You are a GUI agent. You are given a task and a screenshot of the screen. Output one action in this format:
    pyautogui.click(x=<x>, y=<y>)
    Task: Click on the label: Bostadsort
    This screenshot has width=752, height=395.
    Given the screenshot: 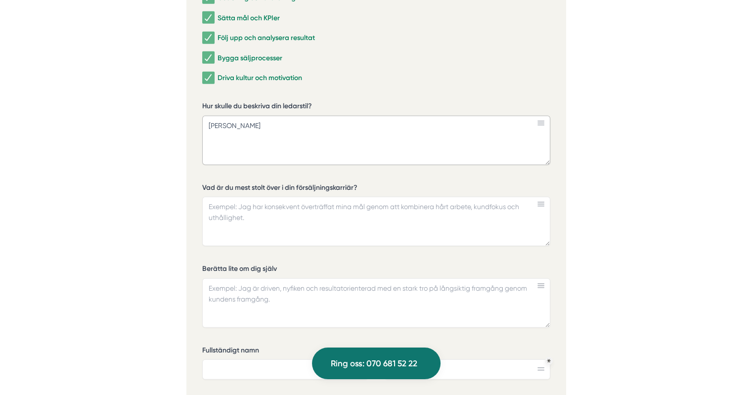 What is the action you would take?
    pyautogui.click(x=467, y=352)
    